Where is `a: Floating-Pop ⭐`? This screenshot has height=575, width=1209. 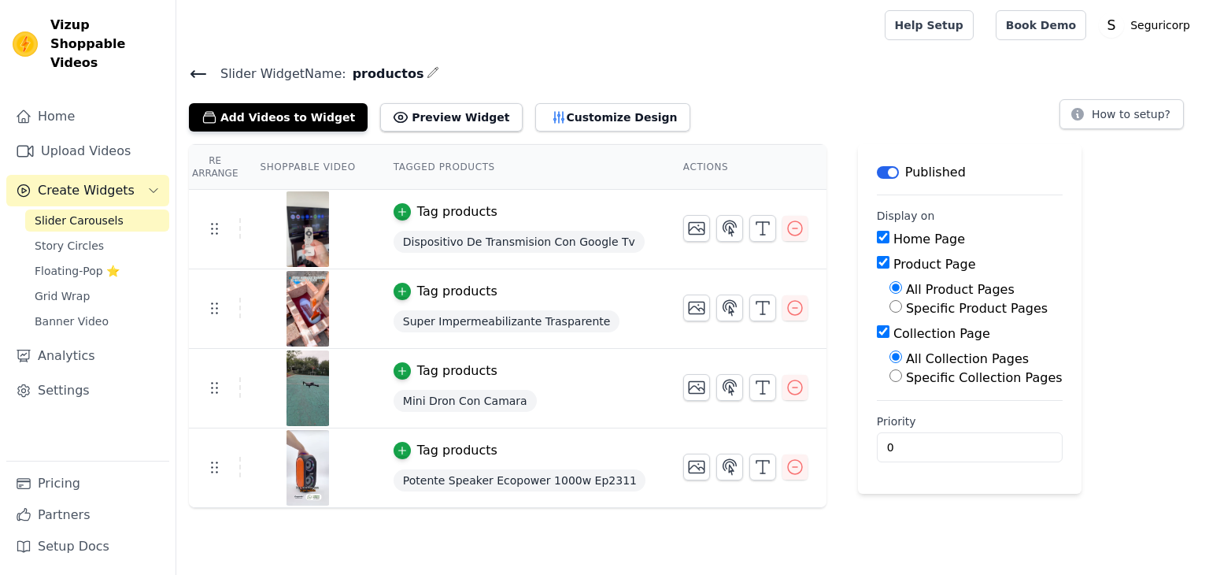 a: Floating-Pop ⭐ is located at coordinates (97, 271).